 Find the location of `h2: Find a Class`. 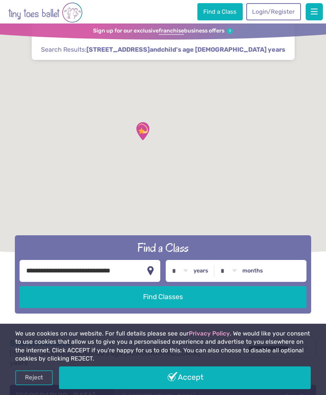

h2: Find a Class is located at coordinates (163, 248).